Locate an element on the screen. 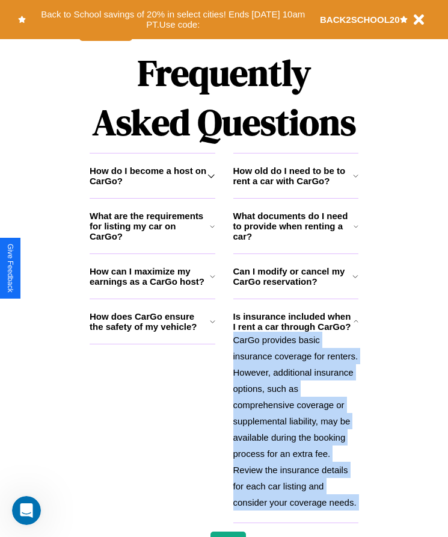 The image size is (448, 537). h3: What are the requirements for listing my car on CarGo? is located at coordinates (150, 226).